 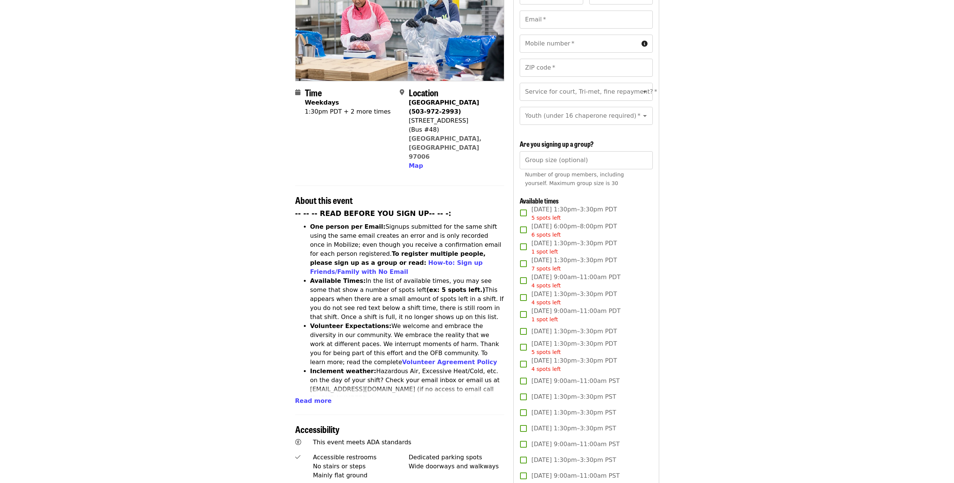 What do you see at coordinates (586, 160) in the screenshot?
I see `input: [object Object]` at bounding box center [586, 160].